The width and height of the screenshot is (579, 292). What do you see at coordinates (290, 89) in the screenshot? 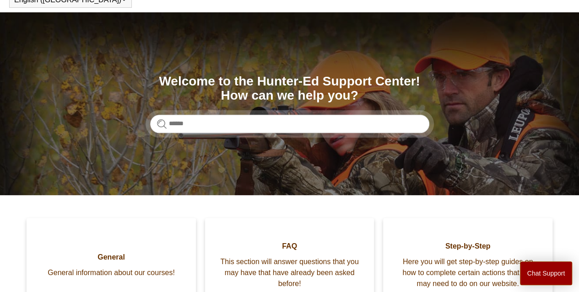
I see `h1: Welcome to the Hunter-Ed Support Center! How can we help you?` at bounding box center [290, 89].